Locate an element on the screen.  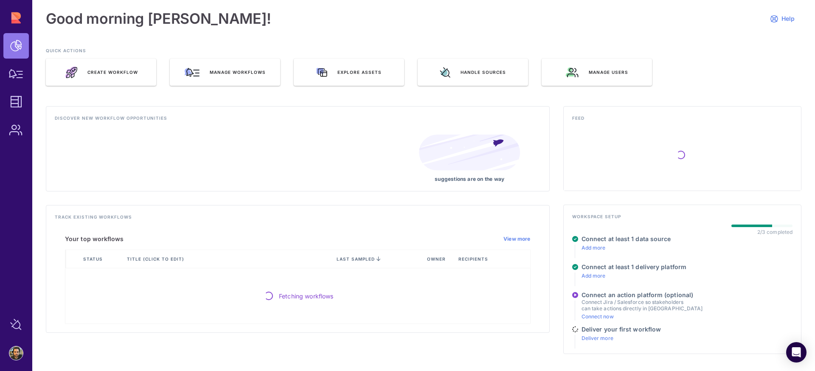
img: account-photo is located at coordinates (16, 353).